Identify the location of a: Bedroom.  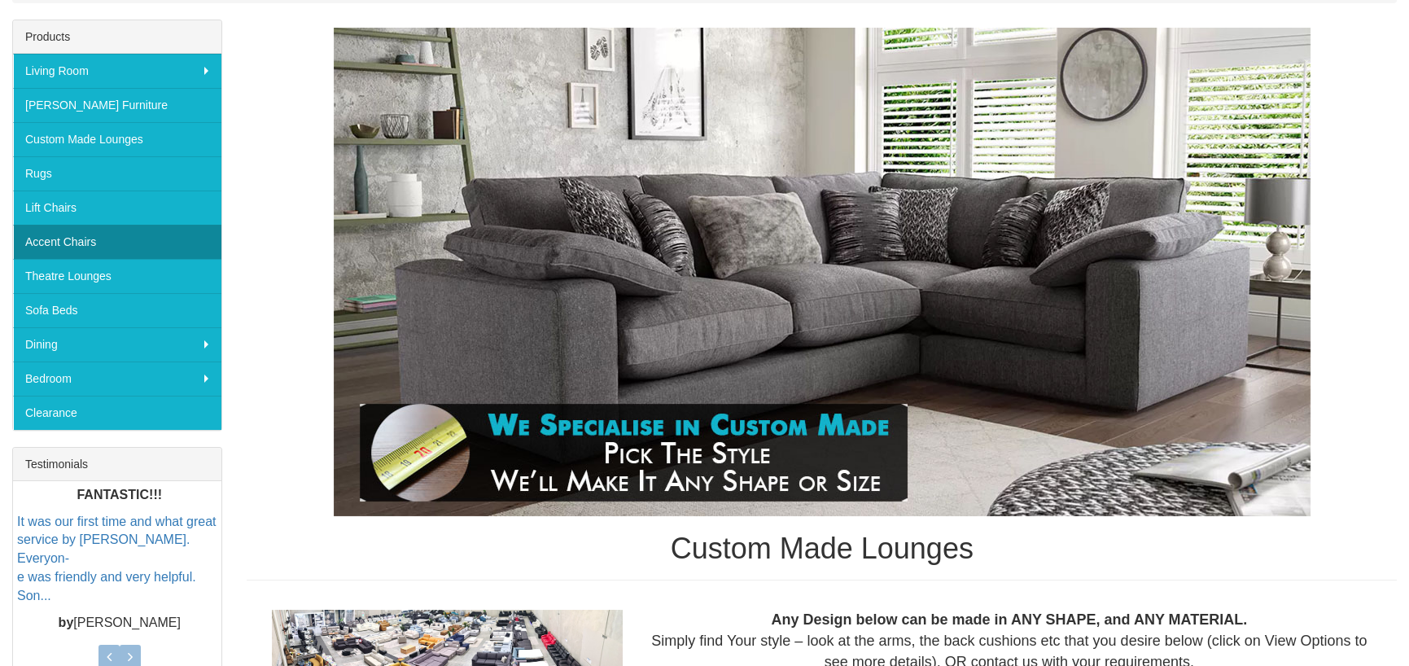
(117, 379).